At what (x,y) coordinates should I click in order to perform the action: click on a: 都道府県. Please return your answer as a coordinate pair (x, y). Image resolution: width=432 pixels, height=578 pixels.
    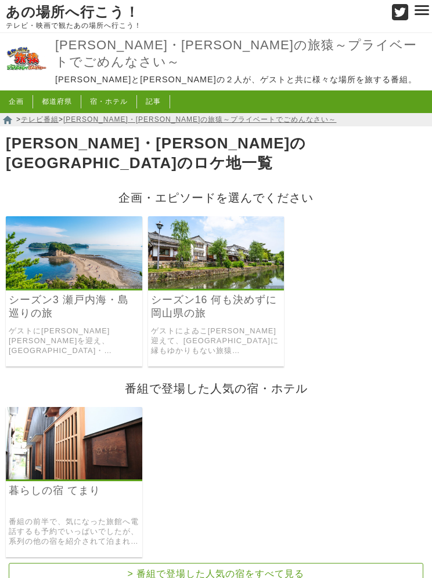
    Looking at the image, I should click on (57, 102).